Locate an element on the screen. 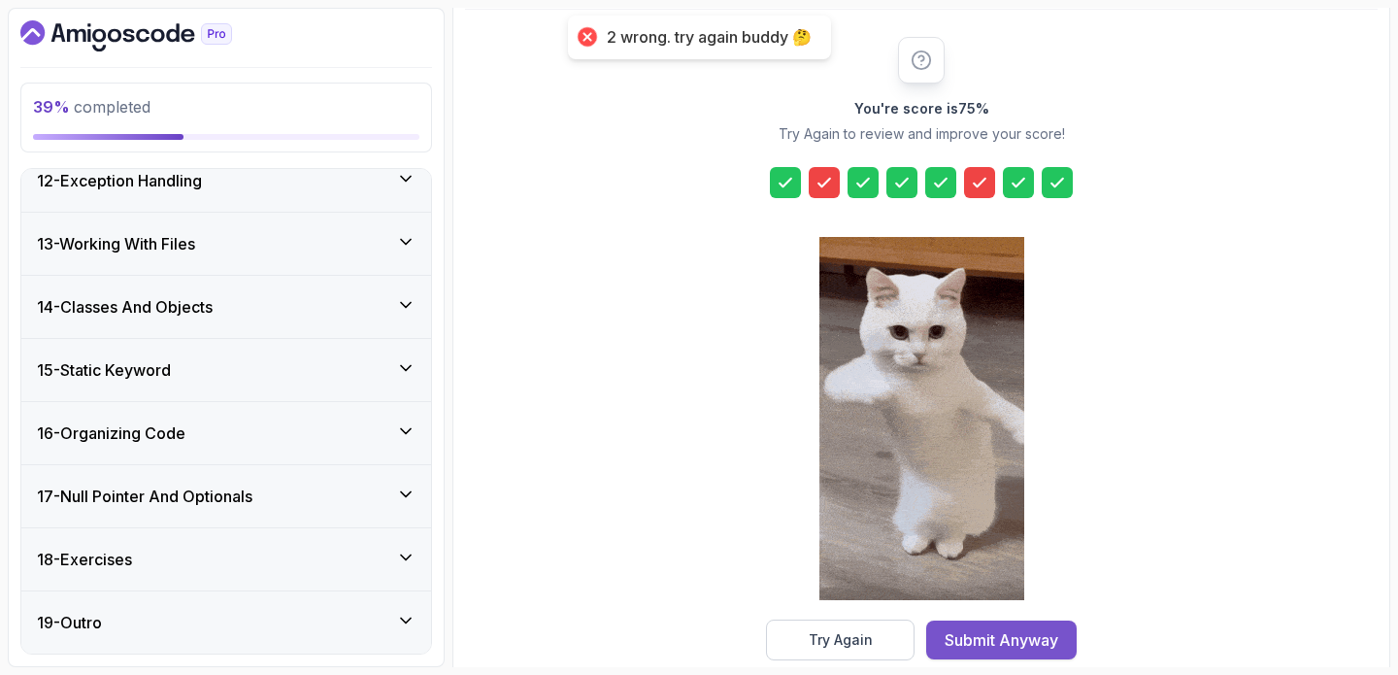 This screenshot has height=675, width=1398. button: 15-Static Keyword is located at coordinates (226, 370).